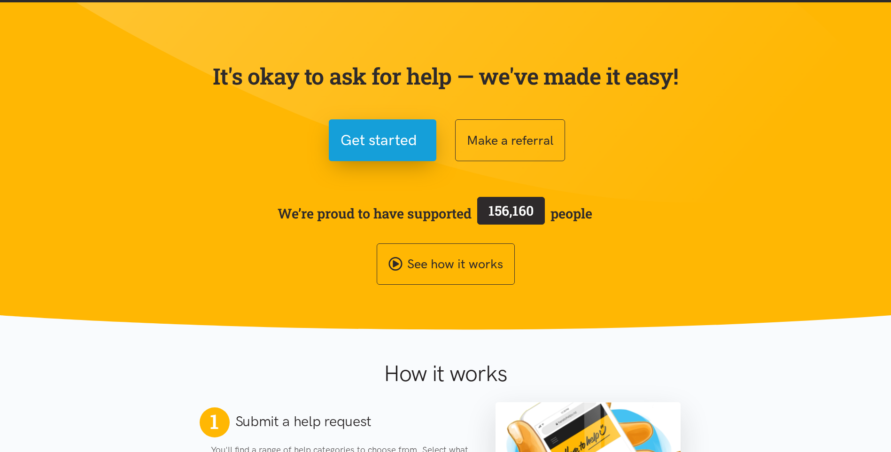 The image size is (891, 452). What do you see at coordinates (511, 213) in the screenshot?
I see `a: 156,160` at bounding box center [511, 213].